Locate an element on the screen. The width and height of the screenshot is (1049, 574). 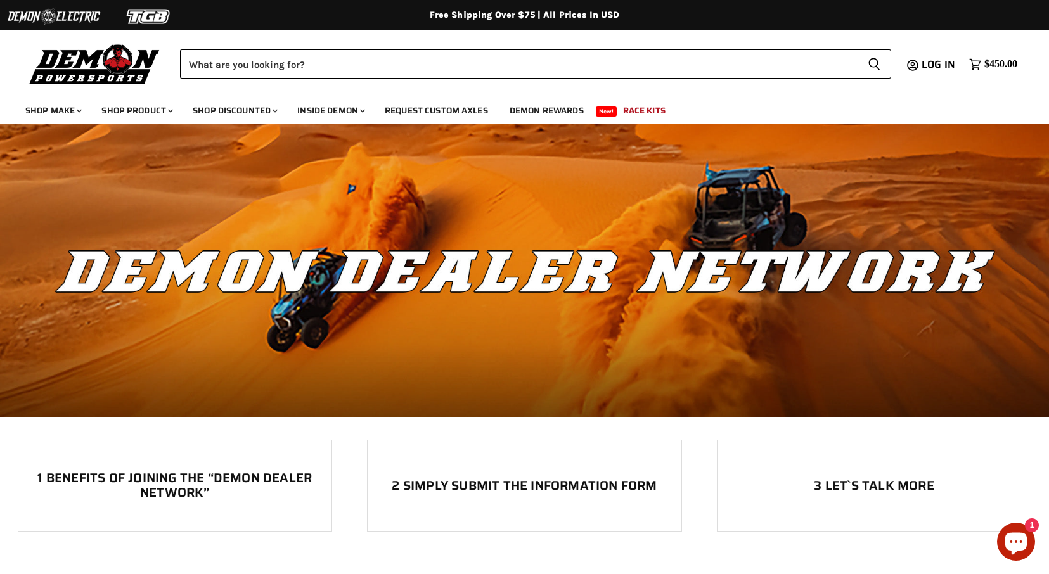
img: Demon Powersports is located at coordinates (94, 63).